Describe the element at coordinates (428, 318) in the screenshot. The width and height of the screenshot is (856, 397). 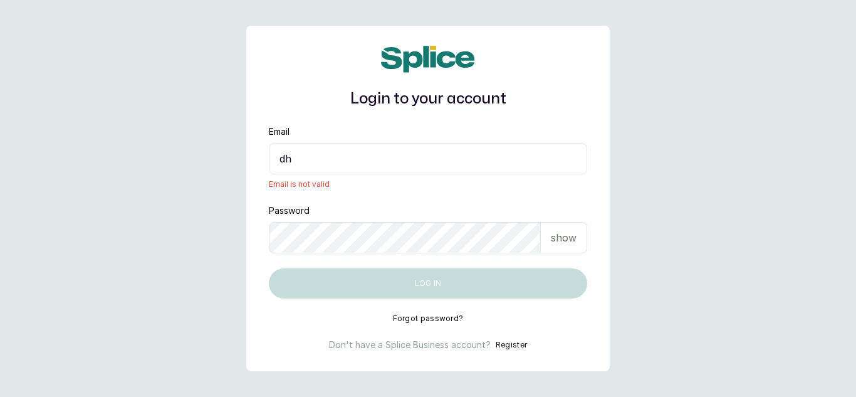
I see `button: Forgot password?` at that location.